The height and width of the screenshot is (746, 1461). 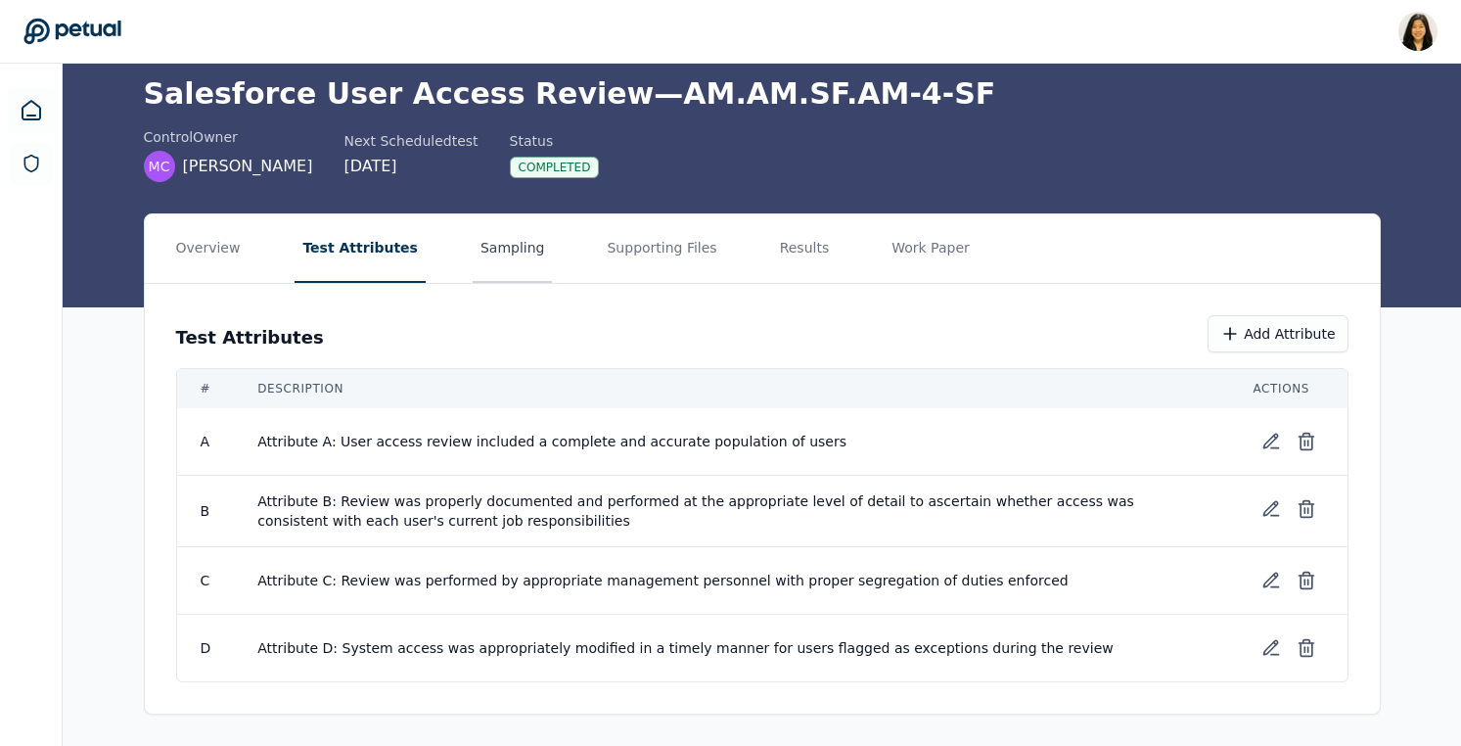 What do you see at coordinates (731, 441) in the screenshot?
I see `span: Attribute A: User access review included a complete and accurate population of users` at bounding box center [731, 441].